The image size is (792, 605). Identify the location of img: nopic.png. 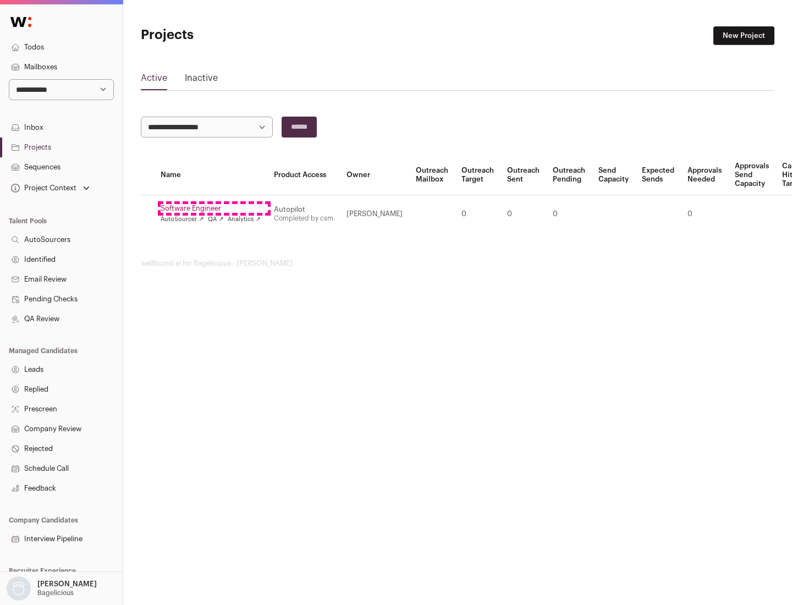
(19, 589).